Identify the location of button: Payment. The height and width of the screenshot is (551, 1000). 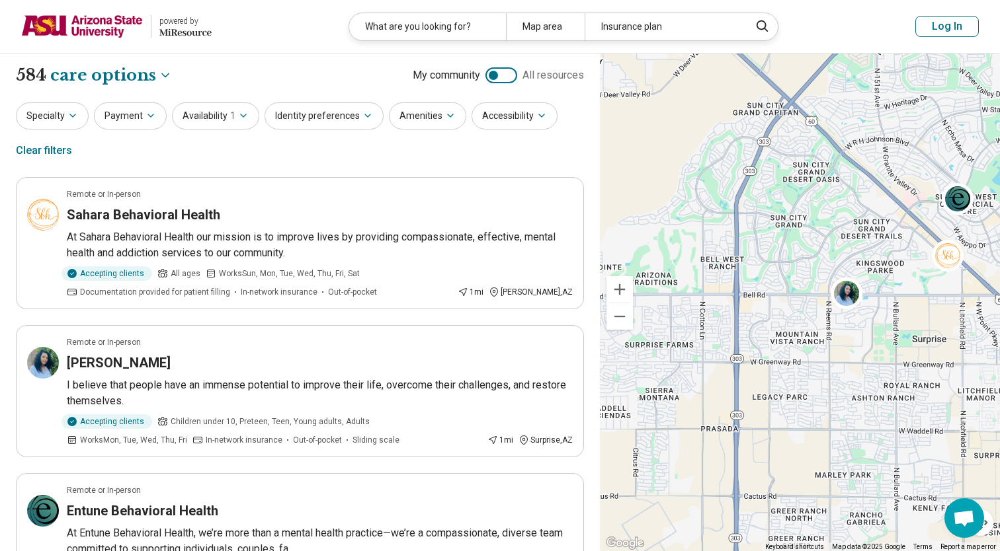
(130, 116).